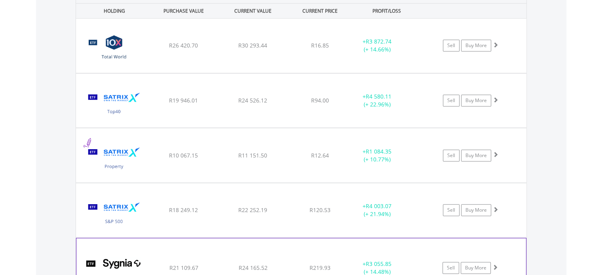 This screenshot has height=275, width=602. What do you see at coordinates (320, 11) in the screenshot?
I see `div: CURRENT PRICE` at bounding box center [320, 11].